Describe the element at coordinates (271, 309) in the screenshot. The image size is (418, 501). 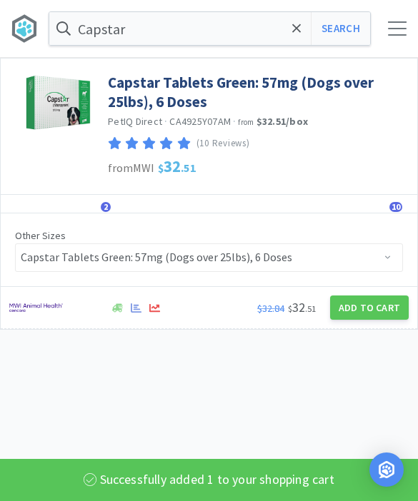
I see `span: $32.84` at that location.